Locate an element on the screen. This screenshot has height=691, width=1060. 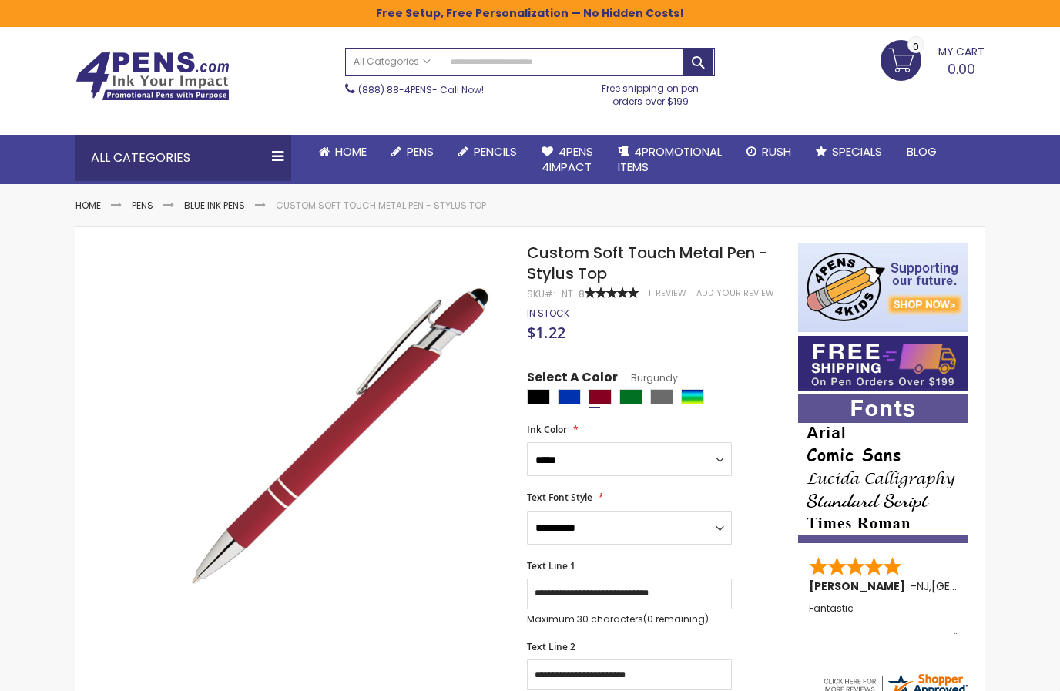
div: Assorted is located at coordinates (693, 397).